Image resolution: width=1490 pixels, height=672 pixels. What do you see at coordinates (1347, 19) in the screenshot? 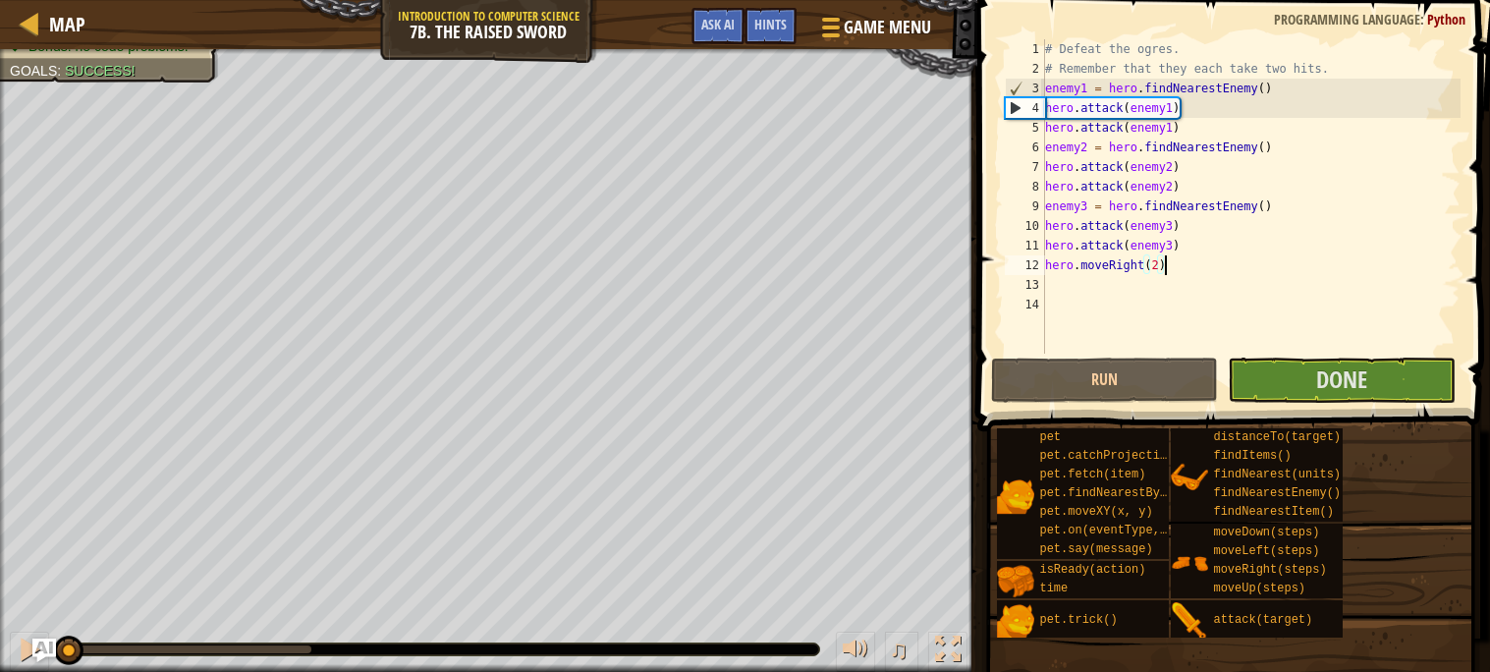
I see `span: Programming language` at bounding box center [1347, 19].